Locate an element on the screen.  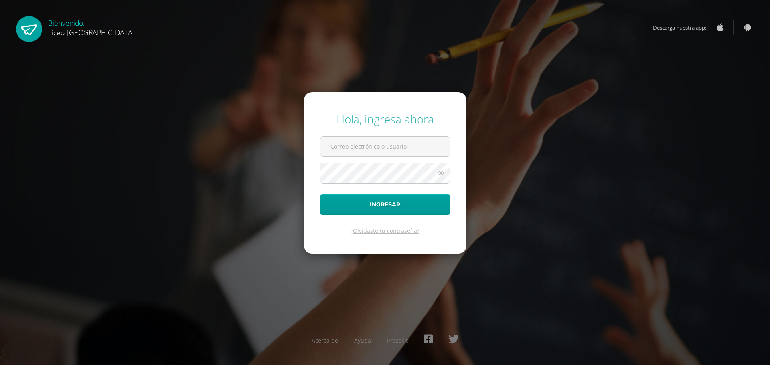
a: Ayuda is located at coordinates (363, 340).